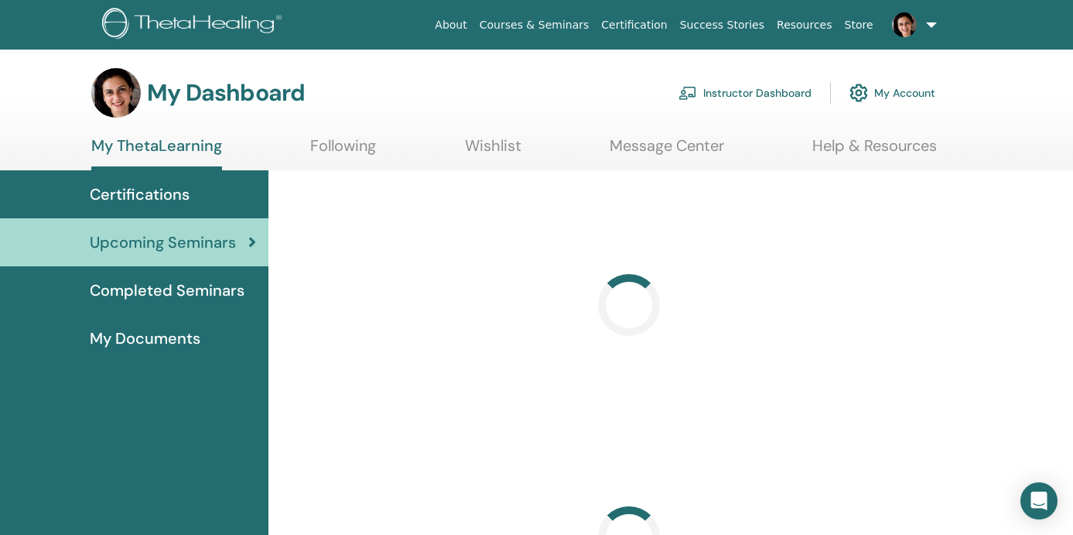 The image size is (1073, 535). Describe the element at coordinates (194, 25) in the screenshot. I see `img: logo.png` at that location.